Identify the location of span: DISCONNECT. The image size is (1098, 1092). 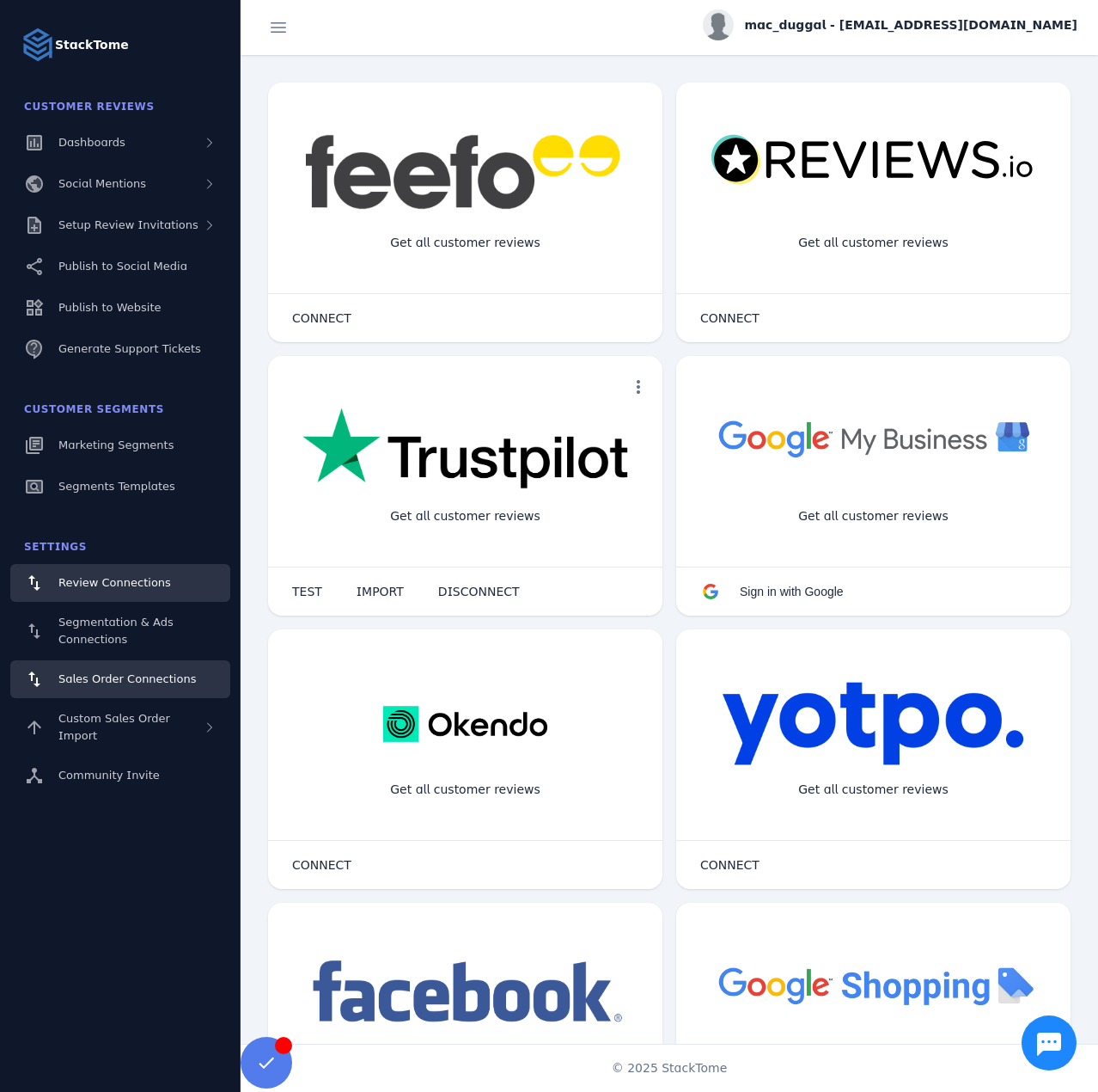
(479, 592).